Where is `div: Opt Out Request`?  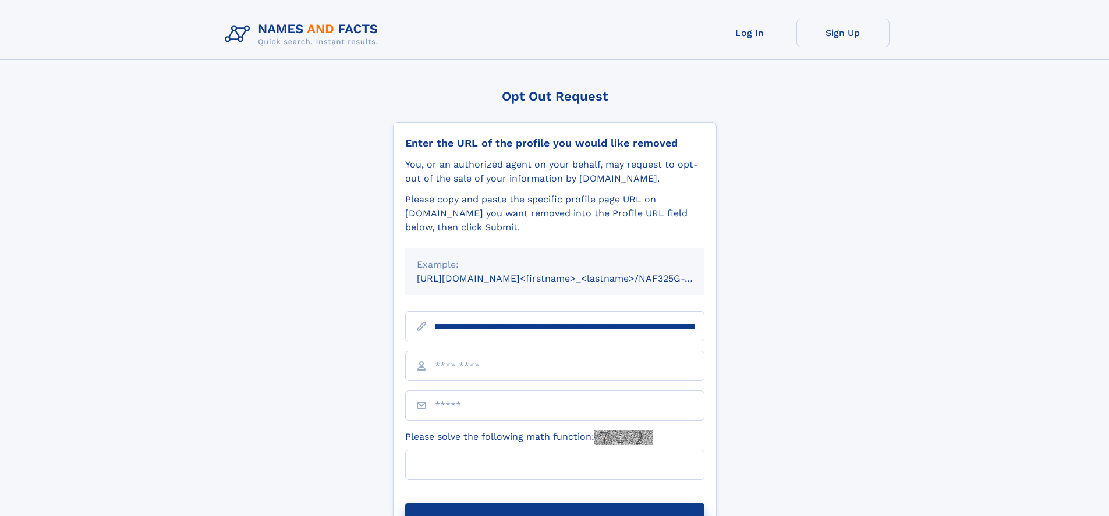 div: Opt Out Request is located at coordinates (555, 96).